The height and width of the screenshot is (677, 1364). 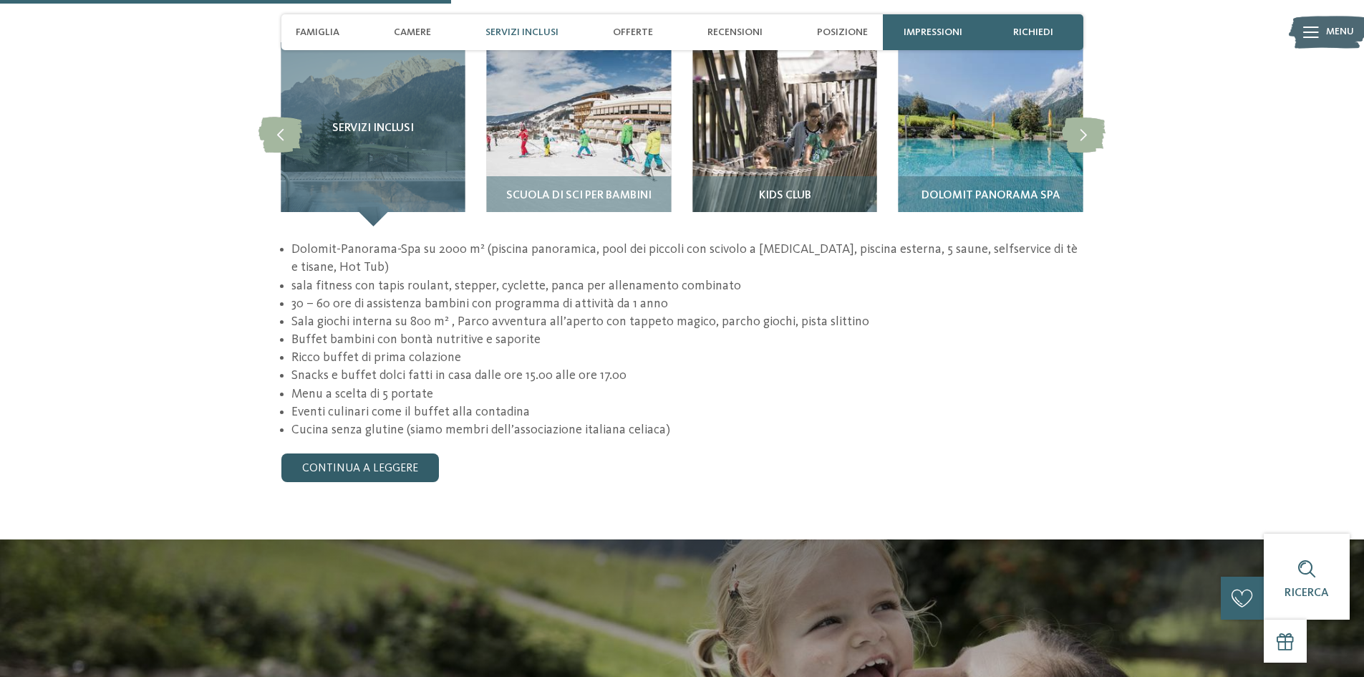 What do you see at coordinates (842, 32) in the screenshot?
I see `span: Posizione` at bounding box center [842, 32].